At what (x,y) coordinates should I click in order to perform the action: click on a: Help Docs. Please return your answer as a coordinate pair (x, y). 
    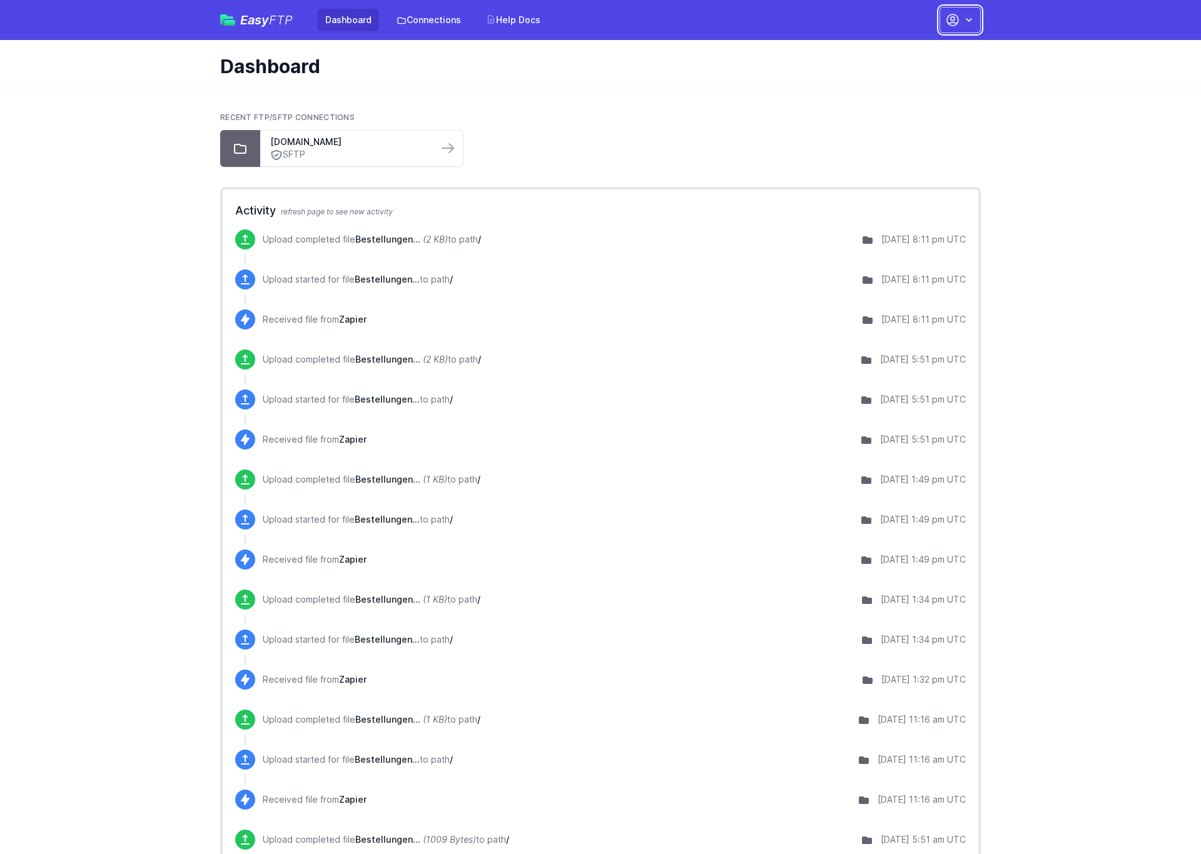
    Looking at the image, I should click on (513, 20).